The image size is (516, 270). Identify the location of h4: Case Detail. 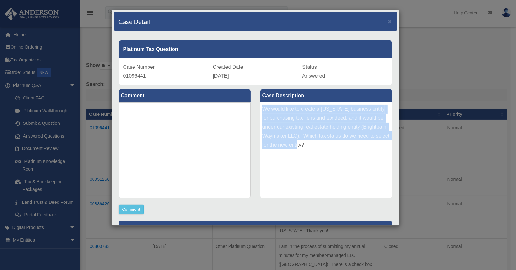
(135, 21).